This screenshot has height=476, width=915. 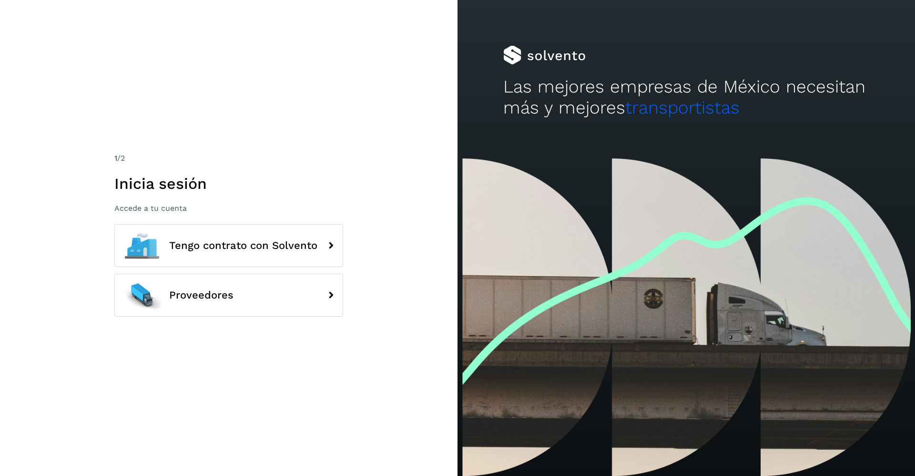 I want to click on h1: Inicia sesión, so click(x=229, y=183).